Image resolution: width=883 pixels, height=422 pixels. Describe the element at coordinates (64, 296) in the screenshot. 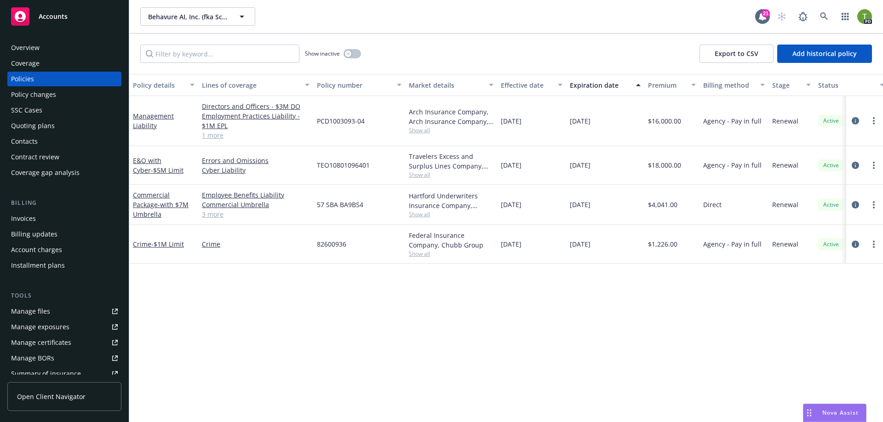

I see `div: Tools` at that location.